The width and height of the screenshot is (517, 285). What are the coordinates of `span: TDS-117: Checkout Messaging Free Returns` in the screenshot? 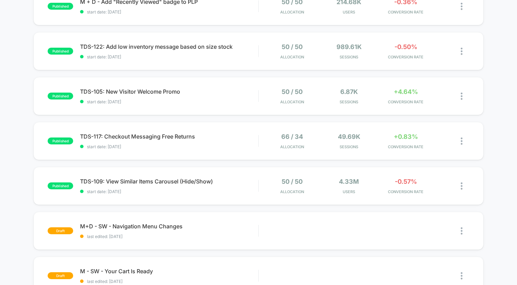 It's located at (169, 136).